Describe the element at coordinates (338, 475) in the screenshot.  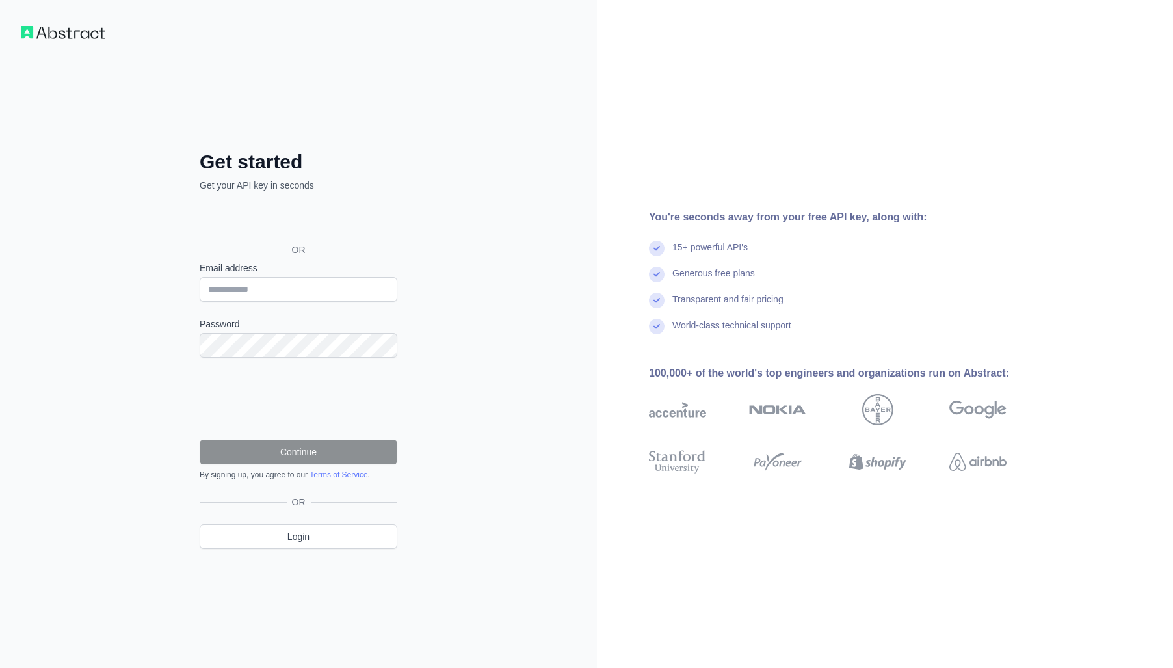
I see `a: Terms of Service` at that location.